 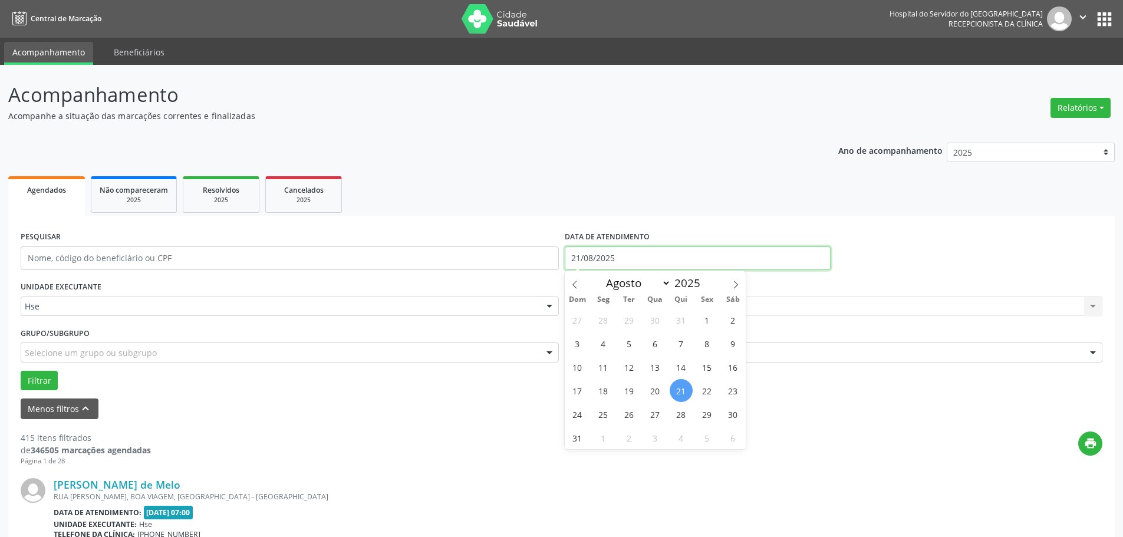 I want to click on span: Não compareceram, so click(x=134, y=190).